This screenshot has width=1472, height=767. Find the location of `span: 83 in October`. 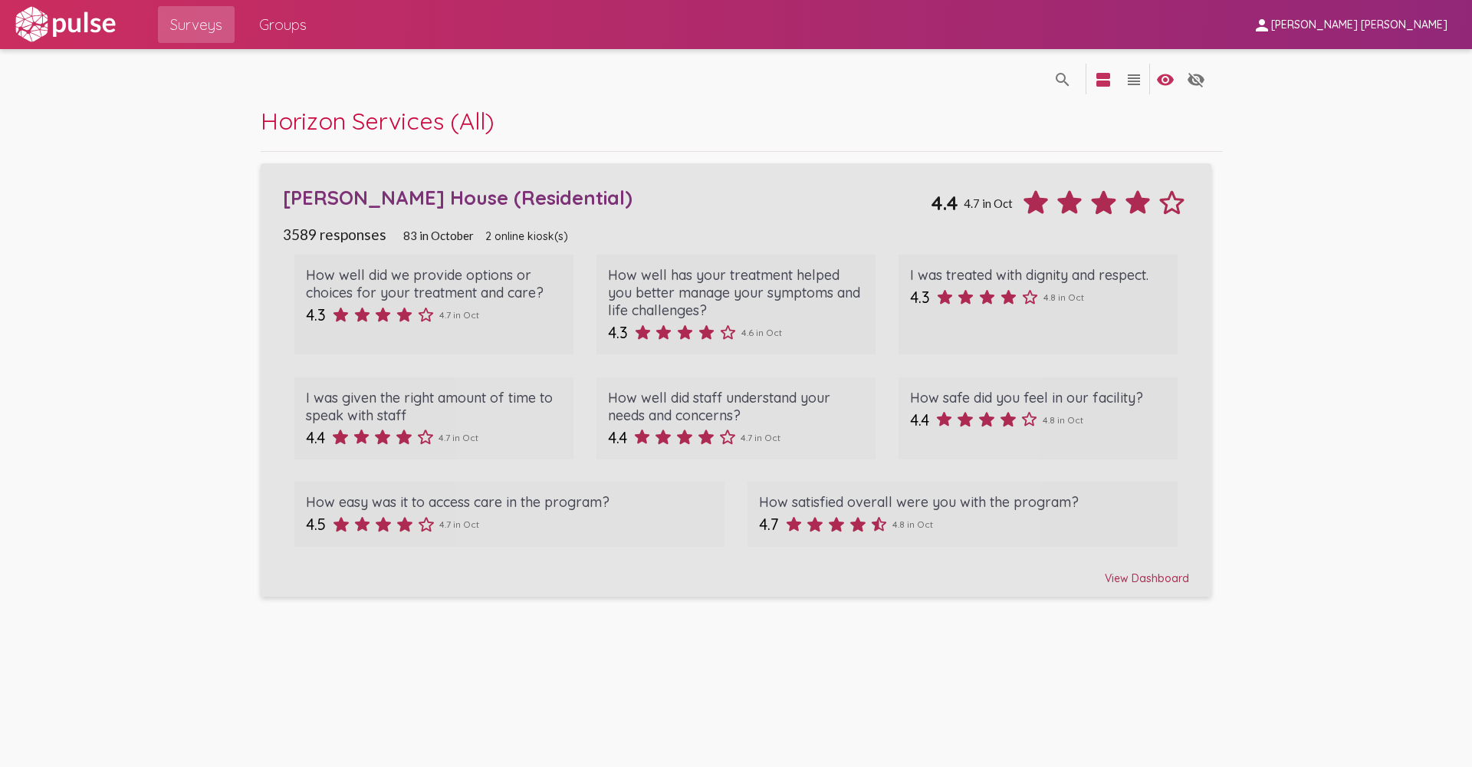

span: 83 in October is located at coordinates (438, 235).